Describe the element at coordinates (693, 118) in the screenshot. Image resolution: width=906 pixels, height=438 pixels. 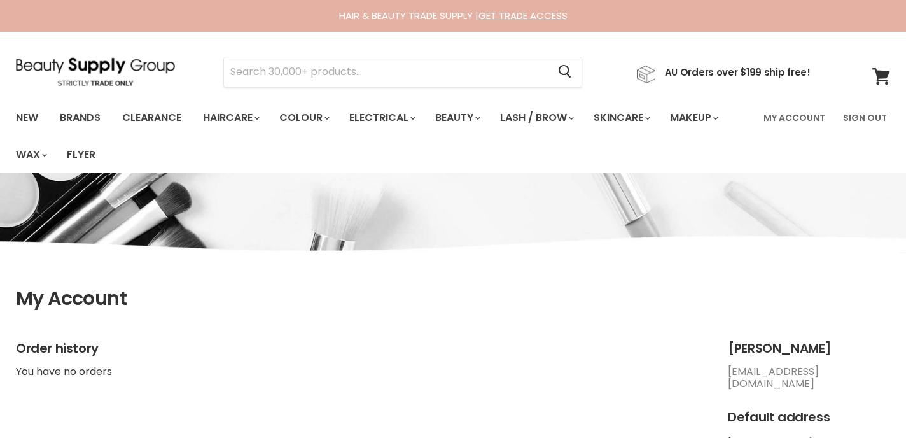
I see `a: Makeup` at that location.